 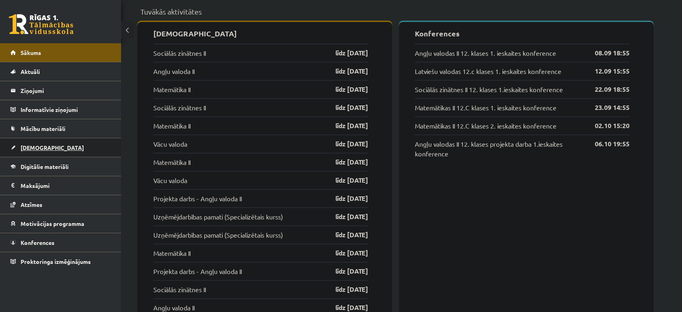 What do you see at coordinates (606, 89) in the screenshot?
I see `a: 22.09 18:55` at bounding box center [606, 89].